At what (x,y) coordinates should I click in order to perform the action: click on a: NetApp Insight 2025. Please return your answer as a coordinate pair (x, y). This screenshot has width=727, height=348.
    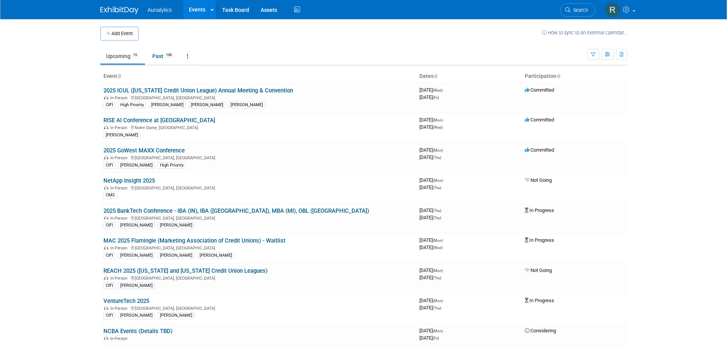
    Looking at the image, I should click on (129, 181).